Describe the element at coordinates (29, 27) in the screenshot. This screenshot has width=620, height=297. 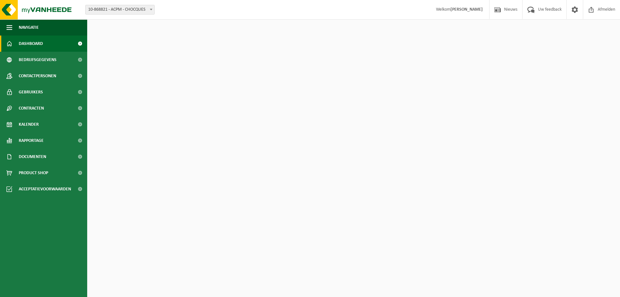
I see `span: Navigatie` at that location.